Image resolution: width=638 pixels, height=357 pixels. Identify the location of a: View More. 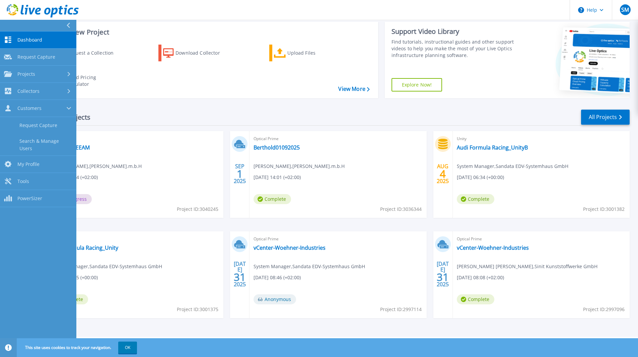
(354, 89).